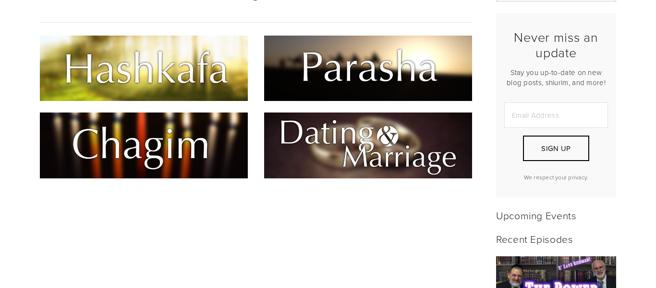 This screenshot has height=288, width=656. Describe the element at coordinates (556, 148) in the screenshot. I see `span: Sign Up` at that location.